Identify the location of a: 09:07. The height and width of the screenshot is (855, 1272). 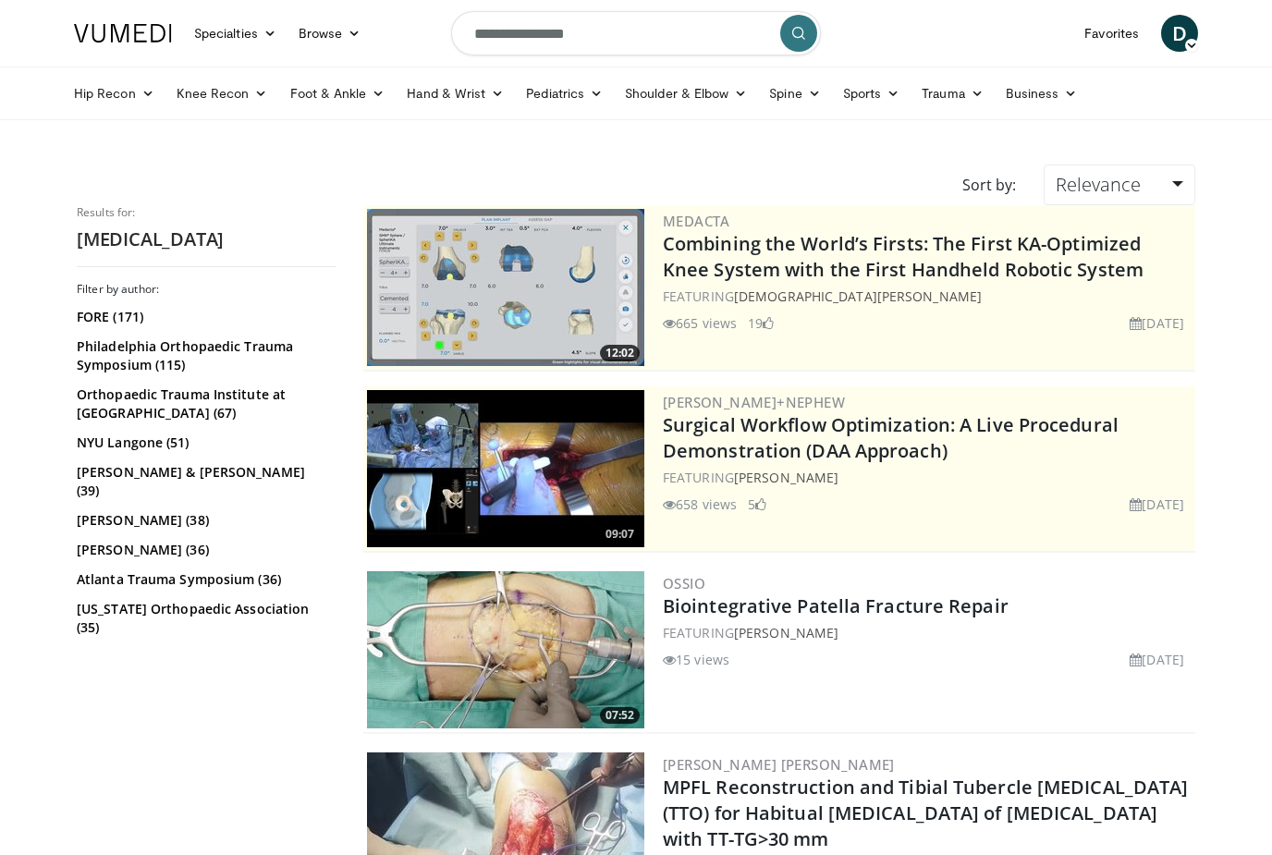
(506, 469).